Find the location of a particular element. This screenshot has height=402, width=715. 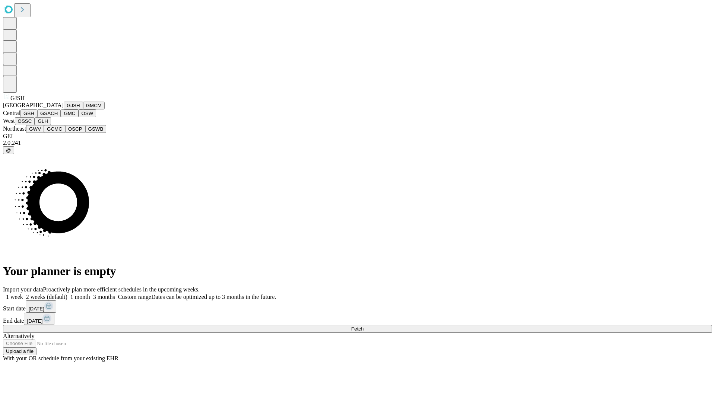

span: West is located at coordinates (9, 121).